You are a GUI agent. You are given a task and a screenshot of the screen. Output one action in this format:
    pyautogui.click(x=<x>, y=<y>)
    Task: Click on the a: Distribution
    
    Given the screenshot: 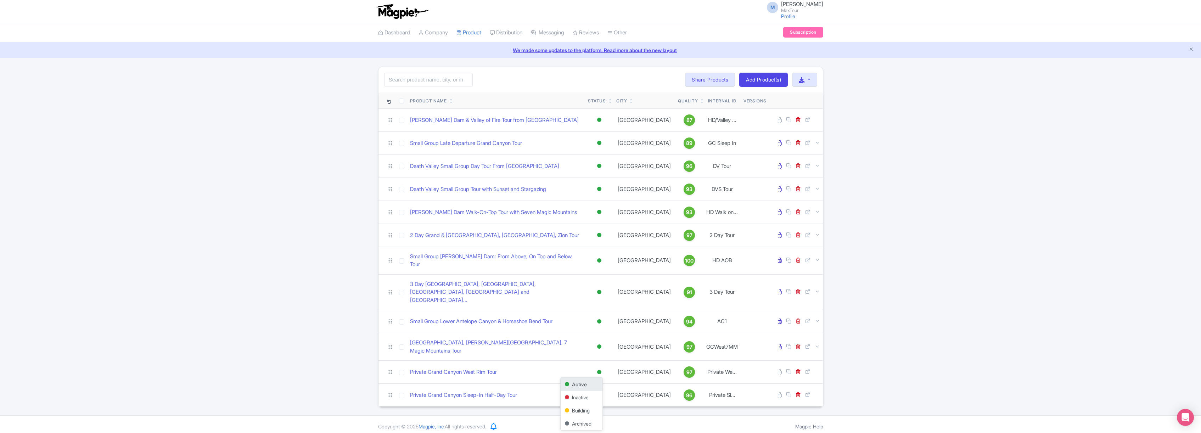 What is the action you would take?
    pyautogui.click(x=506, y=33)
    